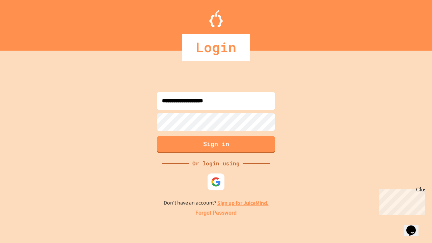 This screenshot has width=432, height=243. I want to click on a: Sign up for JuiceMind., so click(243, 203).